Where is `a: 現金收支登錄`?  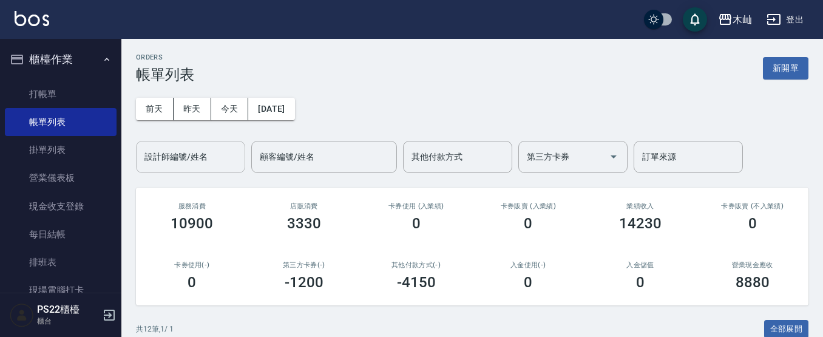 a: 現金收支登錄 is located at coordinates (61, 206).